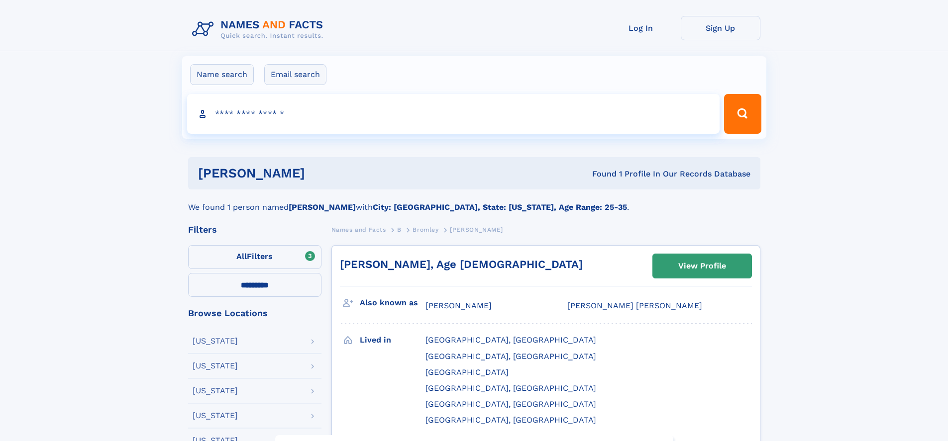 This screenshot has height=441, width=948. What do you see at coordinates (295, 75) in the screenshot?
I see `label: Email search` at bounding box center [295, 75].